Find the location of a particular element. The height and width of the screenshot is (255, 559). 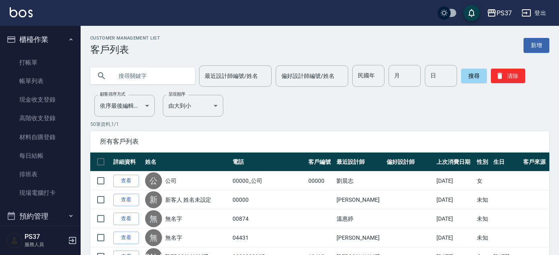

a: 每日結帳 is located at coordinates (40, 156).